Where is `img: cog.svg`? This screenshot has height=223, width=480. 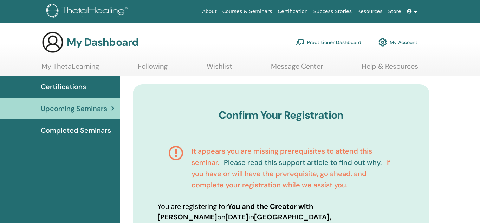 img: cog.svg is located at coordinates (383, 42).